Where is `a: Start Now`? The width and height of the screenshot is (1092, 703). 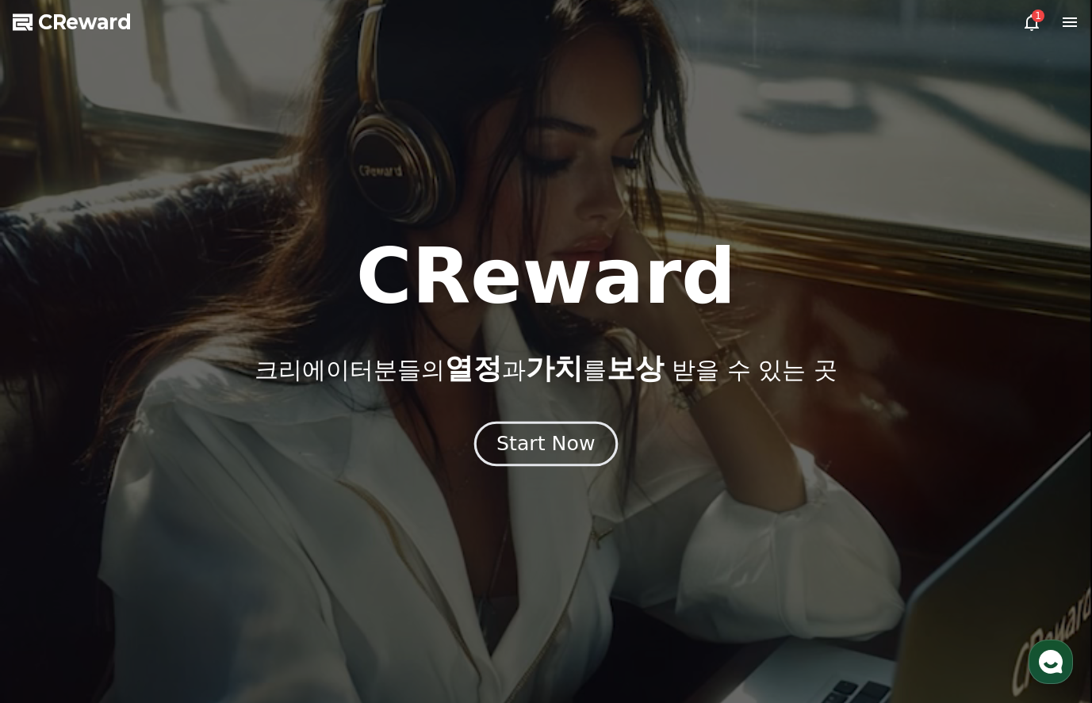
a: Start Now is located at coordinates (545, 446).